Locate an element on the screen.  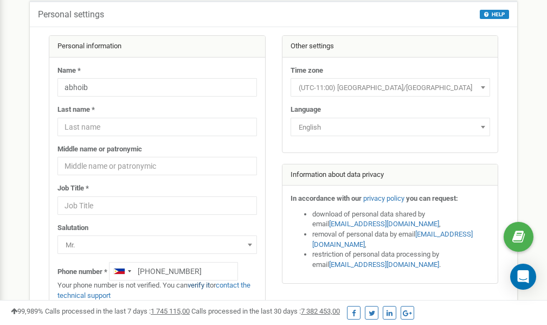
button: HELP is located at coordinates (495, 14).